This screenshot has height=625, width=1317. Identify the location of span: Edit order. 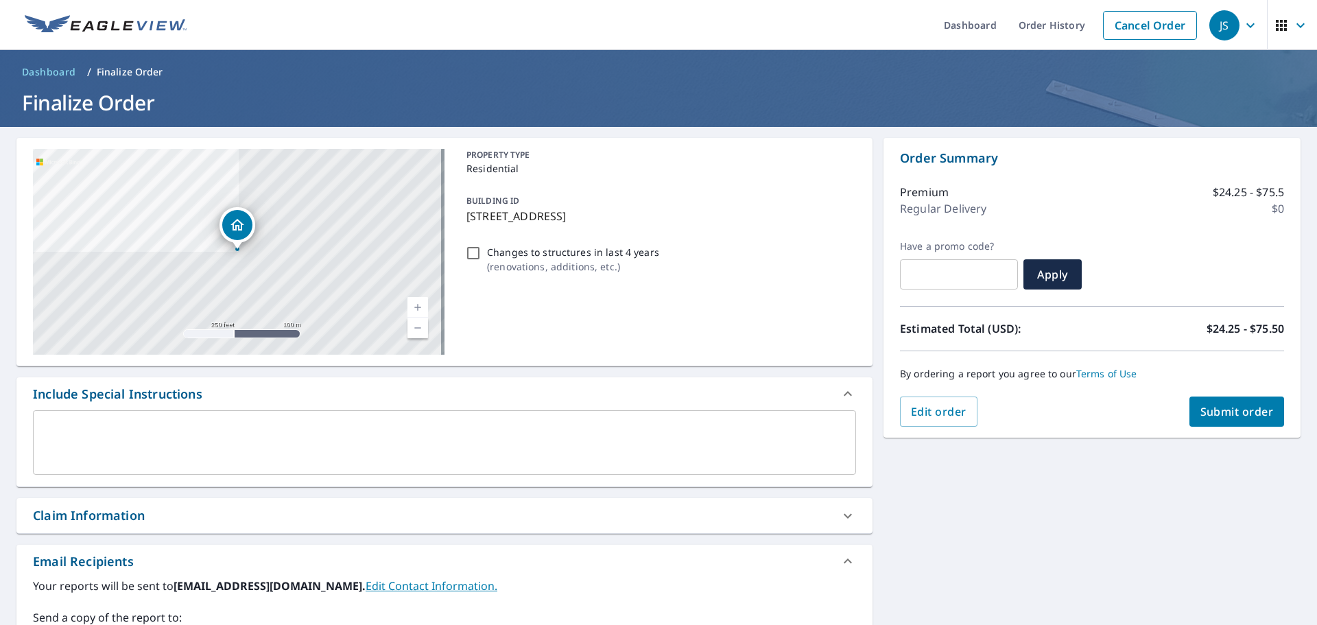
(938, 412).